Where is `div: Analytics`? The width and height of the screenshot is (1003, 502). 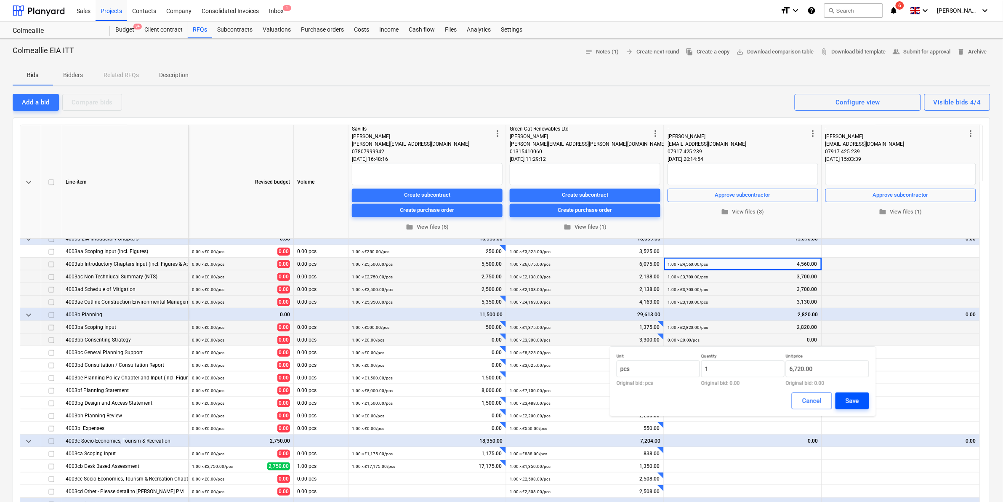 div: Analytics is located at coordinates (478, 30).